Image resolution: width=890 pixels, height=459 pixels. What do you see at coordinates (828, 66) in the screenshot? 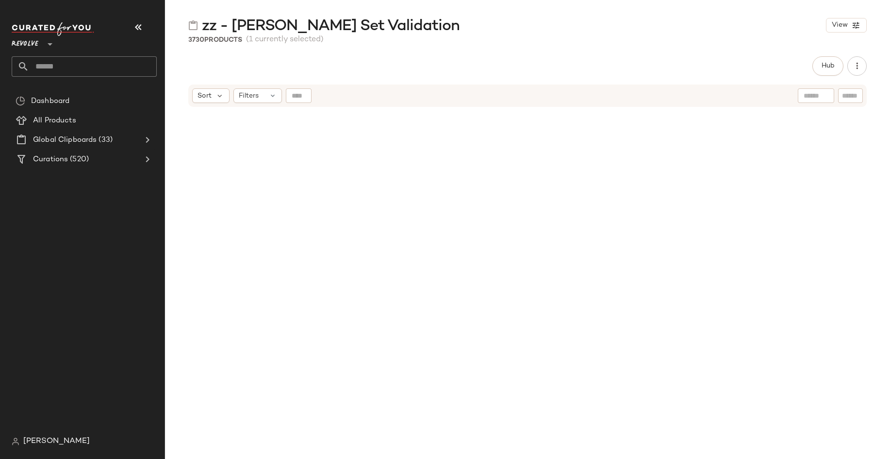
I see `button: Hub` at bounding box center [828, 66].